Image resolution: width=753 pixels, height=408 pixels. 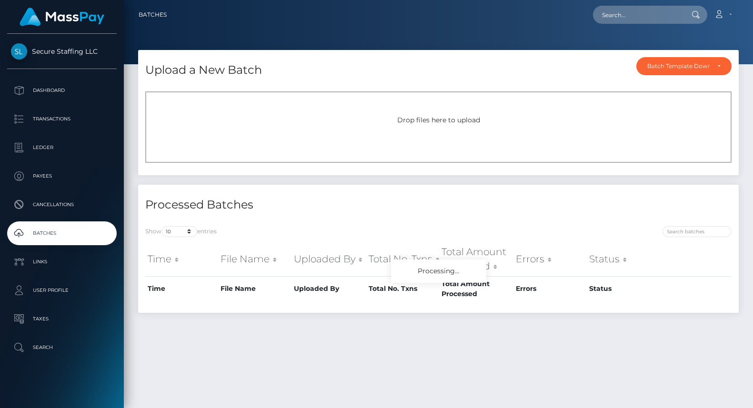 What do you see at coordinates (62, 262) in the screenshot?
I see `p: Links` at bounding box center [62, 262].